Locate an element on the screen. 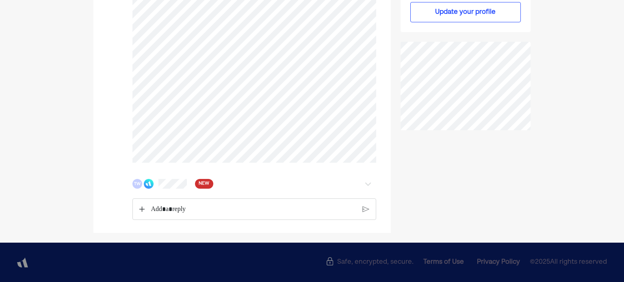 This screenshot has height=282, width=624. span: NEW is located at coordinates (204, 184).